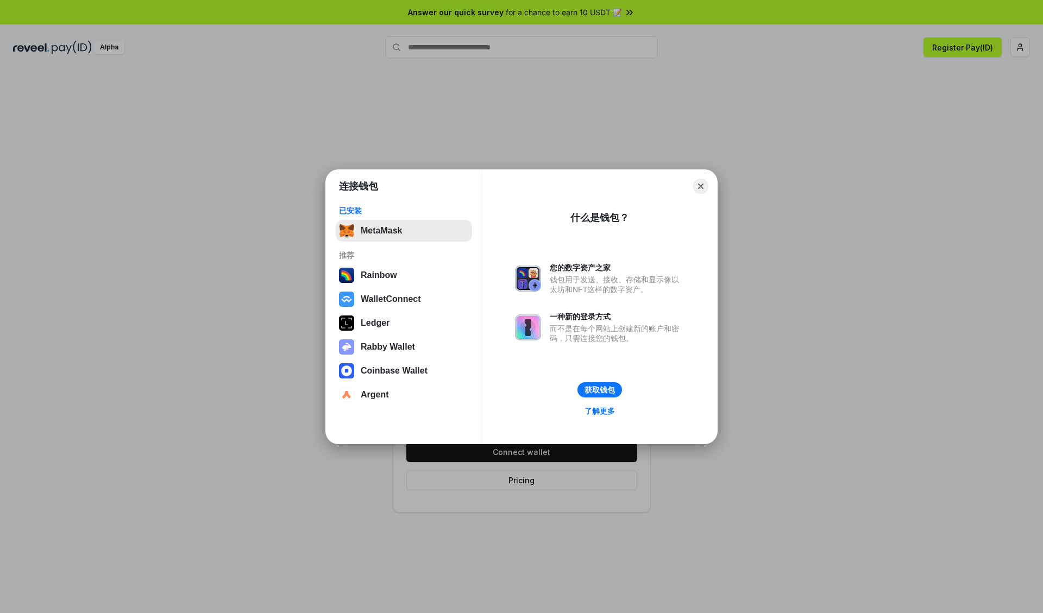 Image resolution: width=1043 pixels, height=613 pixels. What do you see at coordinates (375, 395) in the screenshot?
I see `div: Argent` at bounding box center [375, 395].